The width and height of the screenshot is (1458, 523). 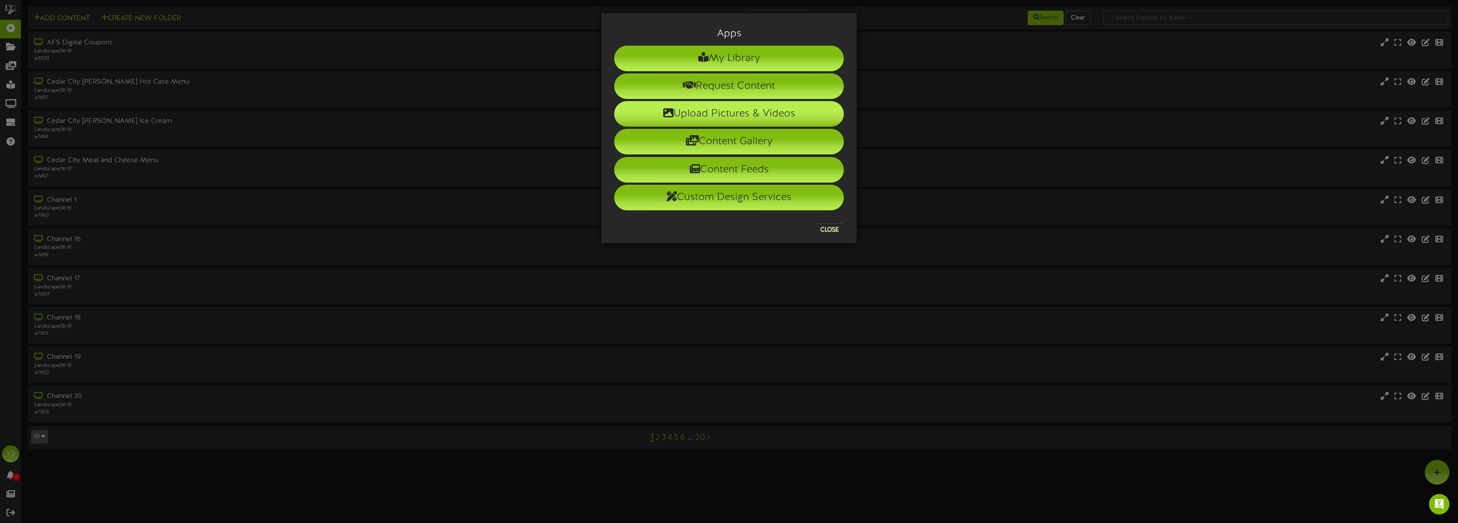 I want to click on div: Open Intercom Messenger, so click(x=1439, y=504).